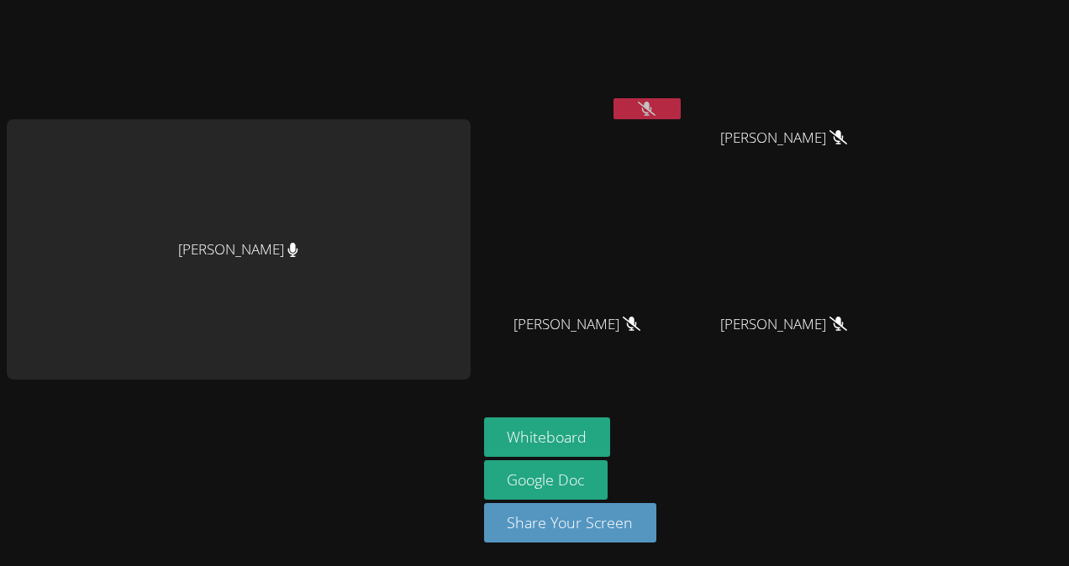  Describe the element at coordinates (571, 523) in the screenshot. I see `button: Share Your Screen` at that location.